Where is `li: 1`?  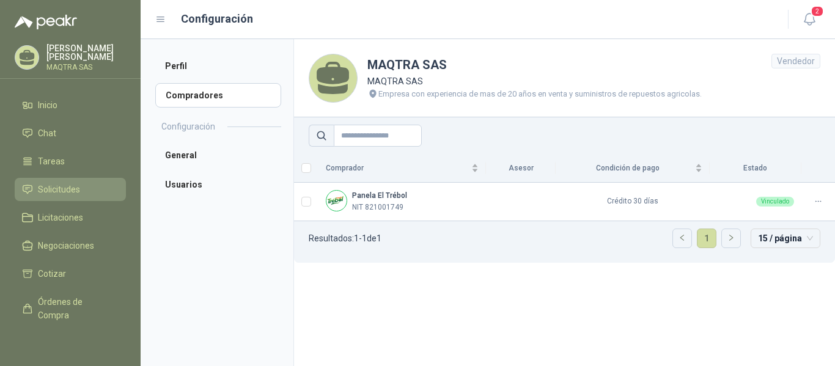
li: 1 is located at coordinates (706, 238).